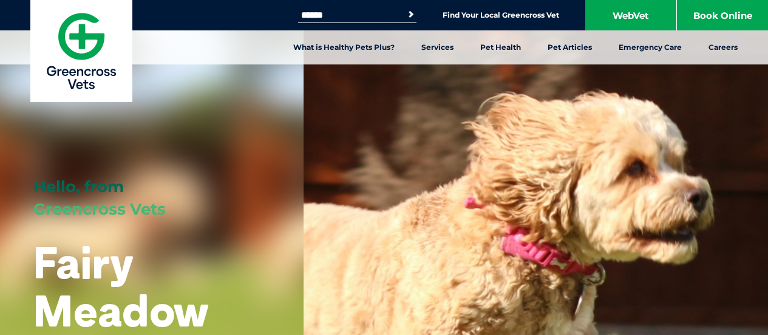  What do you see at coordinates (152, 286) in the screenshot?
I see `h1: Fairy Meadow` at bounding box center [152, 286].